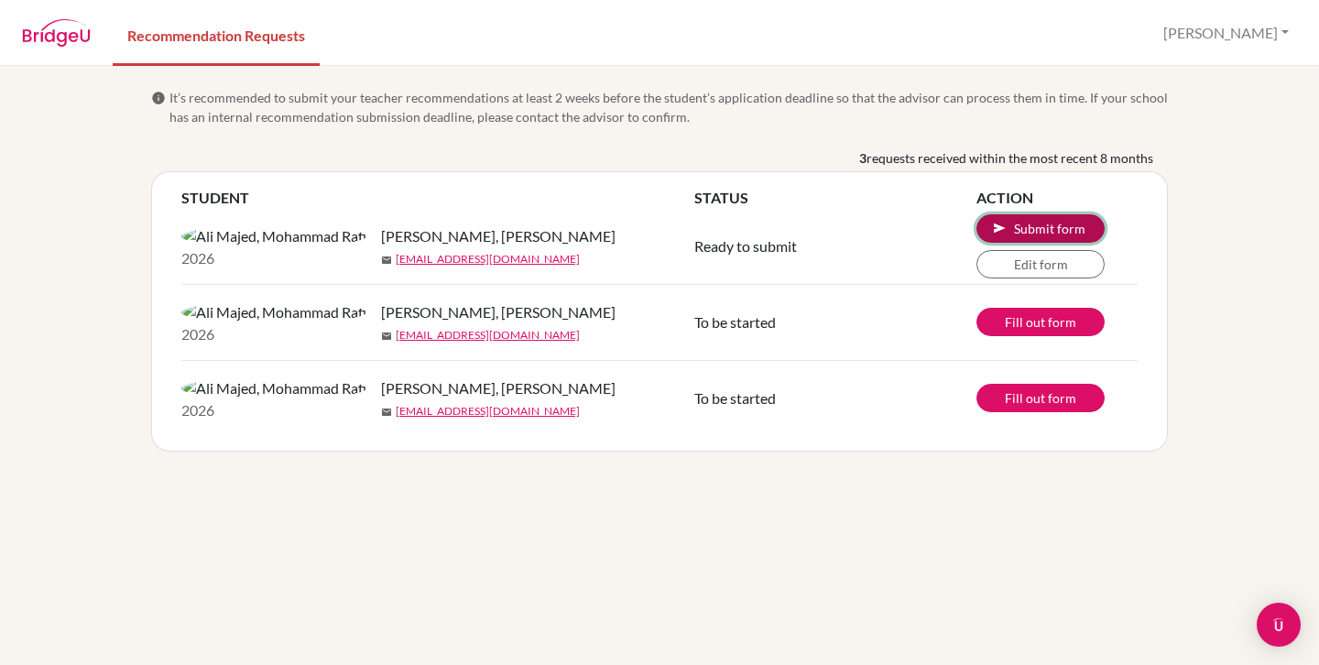 The height and width of the screenshot is (665, 1319). Describe the element at coordinates (669, 107) in the screenshot. I see `span: It’s recommended to submit your teacher recommendations at least 2 weeks before the student’s app...` at that location.